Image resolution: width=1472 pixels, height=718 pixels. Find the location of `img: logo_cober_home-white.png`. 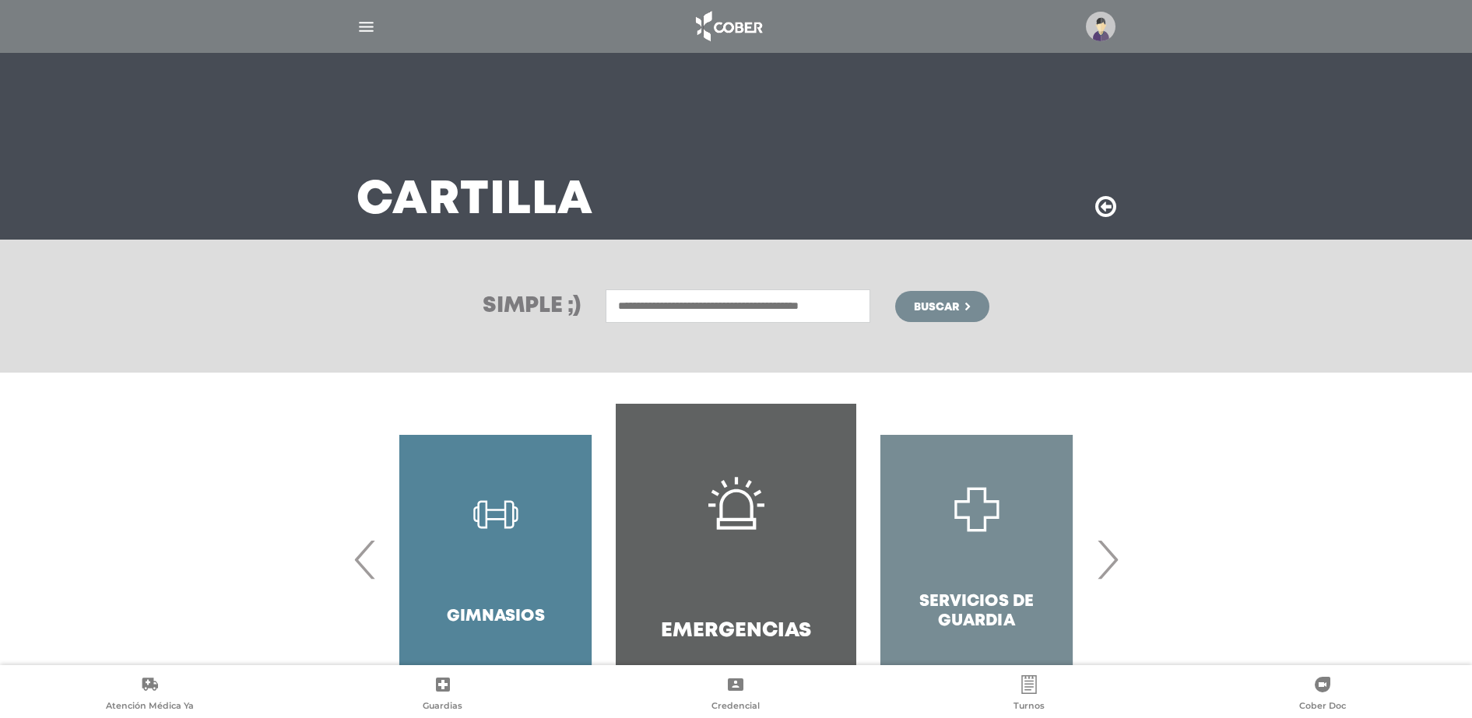

img: logo_cober_home-white.png is located at coordinates (728, 26).